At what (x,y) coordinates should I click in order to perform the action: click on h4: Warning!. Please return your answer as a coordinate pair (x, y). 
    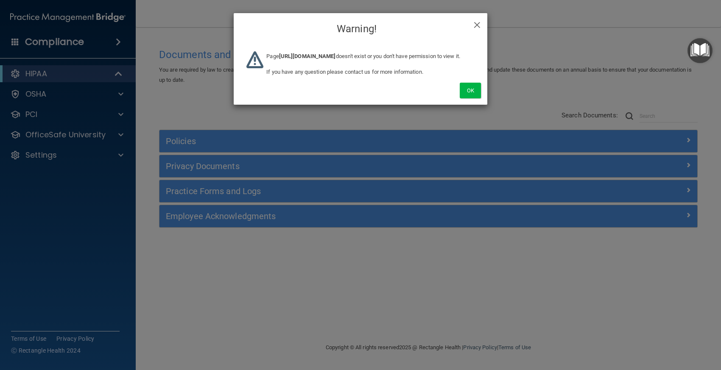
    Looking at the image, I should click on (361, 29).